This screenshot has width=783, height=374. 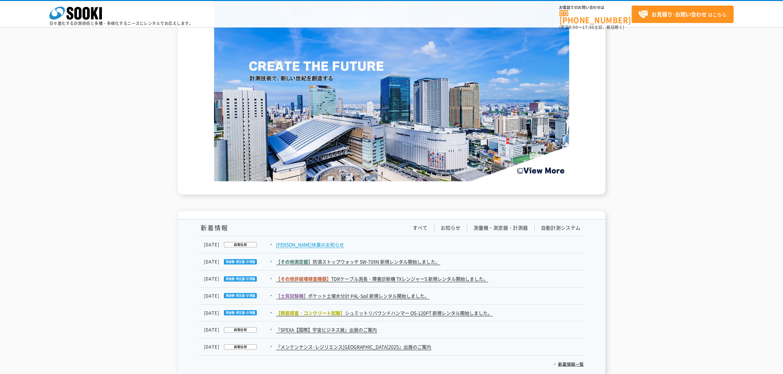 I want to click on strong: お見積り･お問い合わせ, so click(x=679, y=14).